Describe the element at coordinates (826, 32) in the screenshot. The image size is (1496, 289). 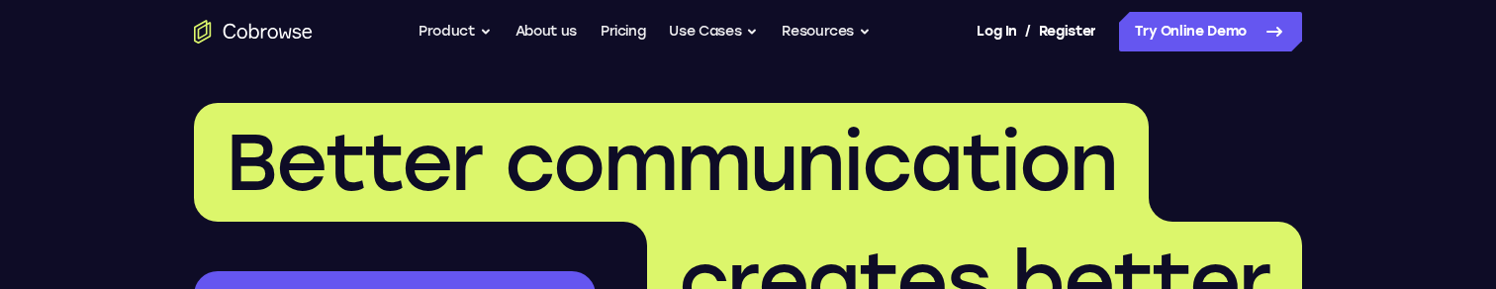
I see `button: Resources` at that location.